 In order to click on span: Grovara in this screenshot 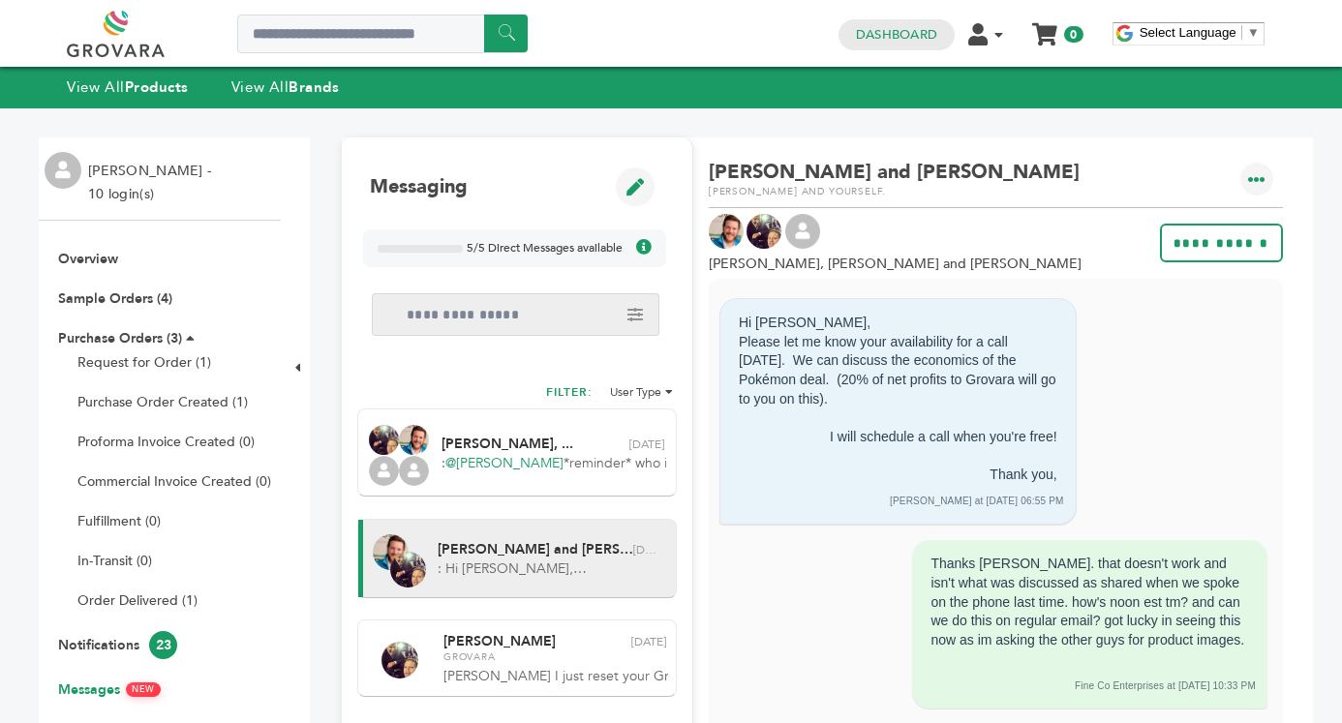, I will do `click(555, 658)`.